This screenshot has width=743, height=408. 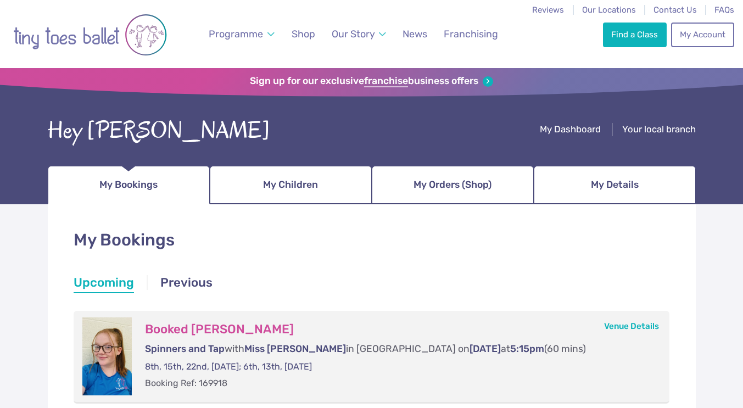 I want to click on span: News, so click(x=414, y=33).